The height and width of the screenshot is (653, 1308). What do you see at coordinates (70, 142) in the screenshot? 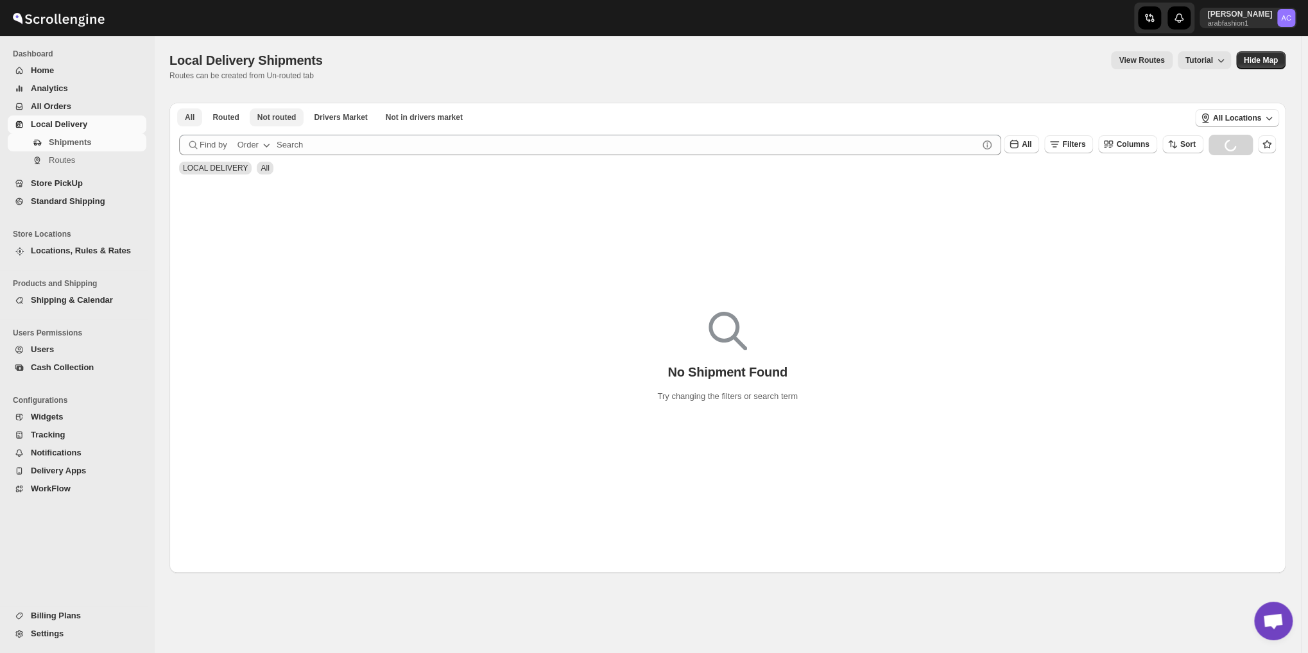
I see `span: Shipments` at bounding box center [70, 142].